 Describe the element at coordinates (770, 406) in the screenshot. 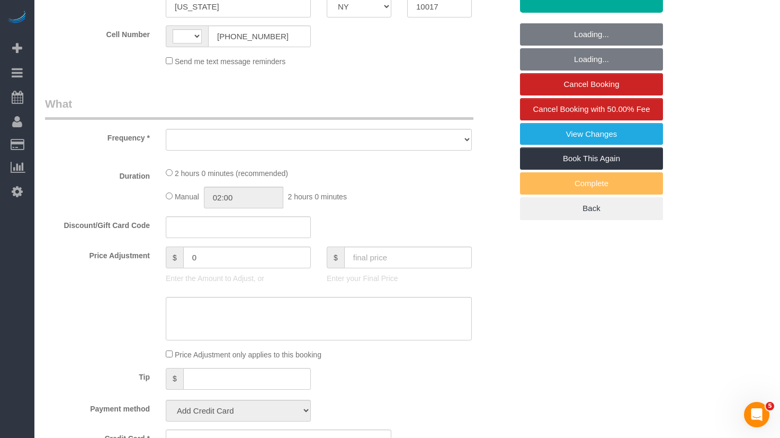

I see `span: 5` at that location.